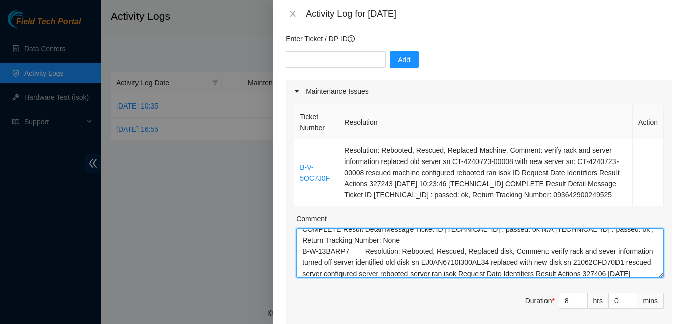  I want to click on span: close, so click(293, 14).